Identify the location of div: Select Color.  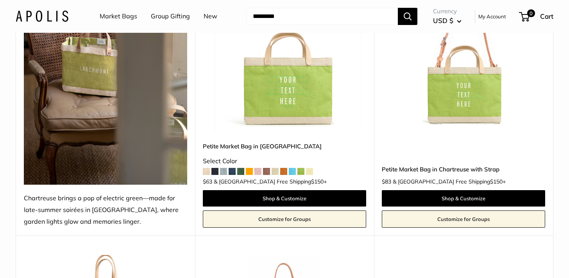
(285, 162).